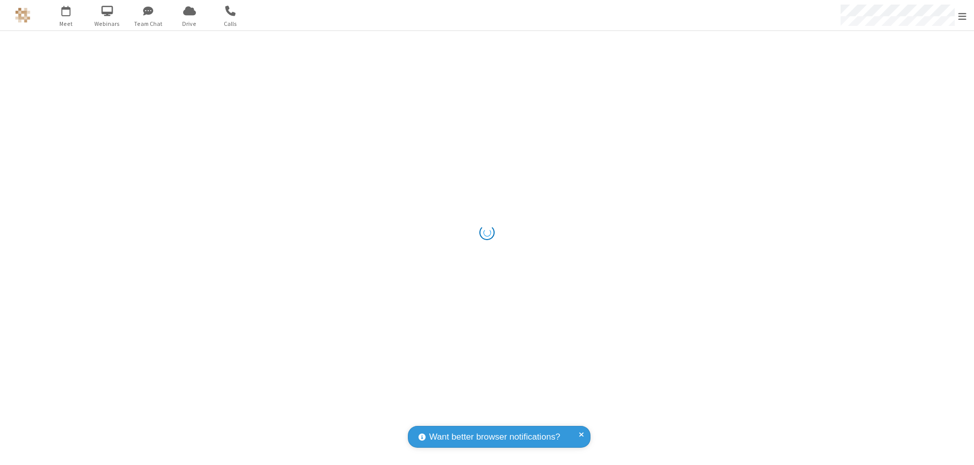 The width and height of the screenshot is (974, 465). Describe the element at coordinates (148, 24) in the screenshot. I see `span: Team Chat` at that location.